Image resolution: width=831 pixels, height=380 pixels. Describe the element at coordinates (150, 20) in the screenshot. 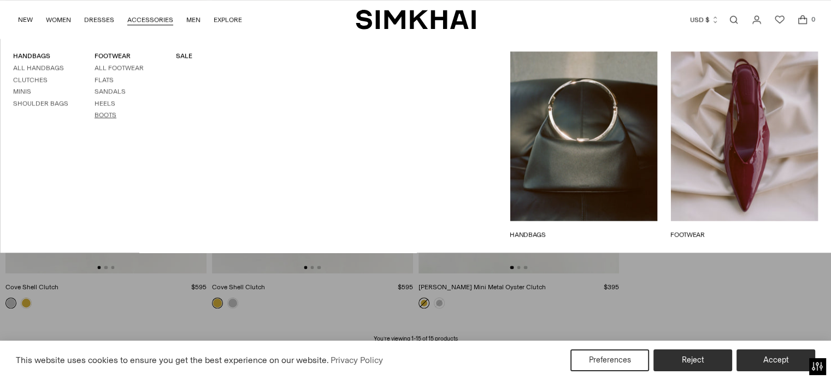

I see `a: ACCESSORIES` at that location.